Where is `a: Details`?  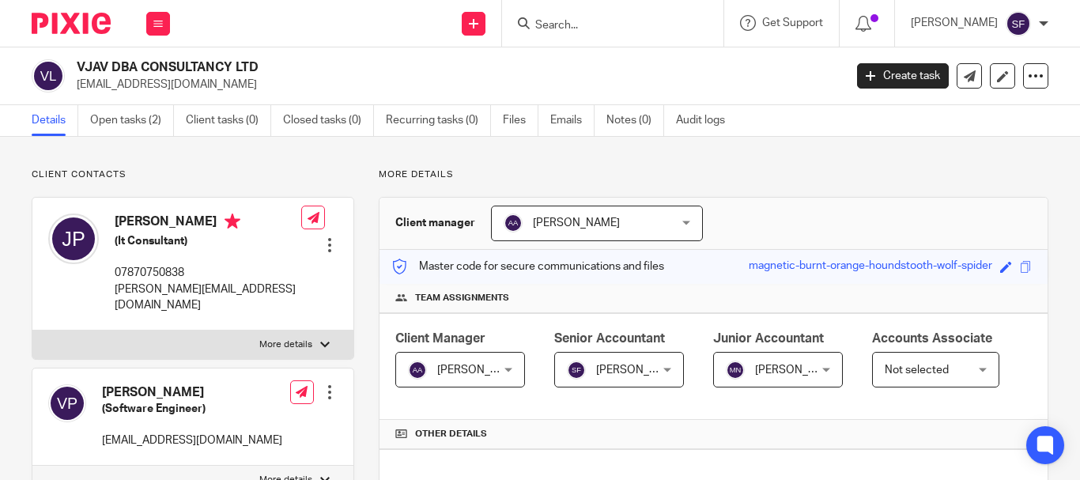 a: Details is located at coordinates (55, 120).